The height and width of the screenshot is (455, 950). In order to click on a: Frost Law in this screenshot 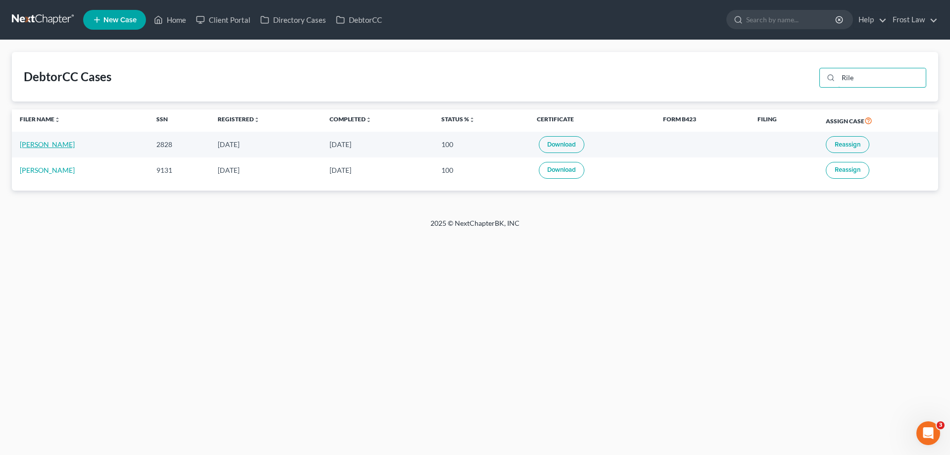, I will do `click(913, 20)`.